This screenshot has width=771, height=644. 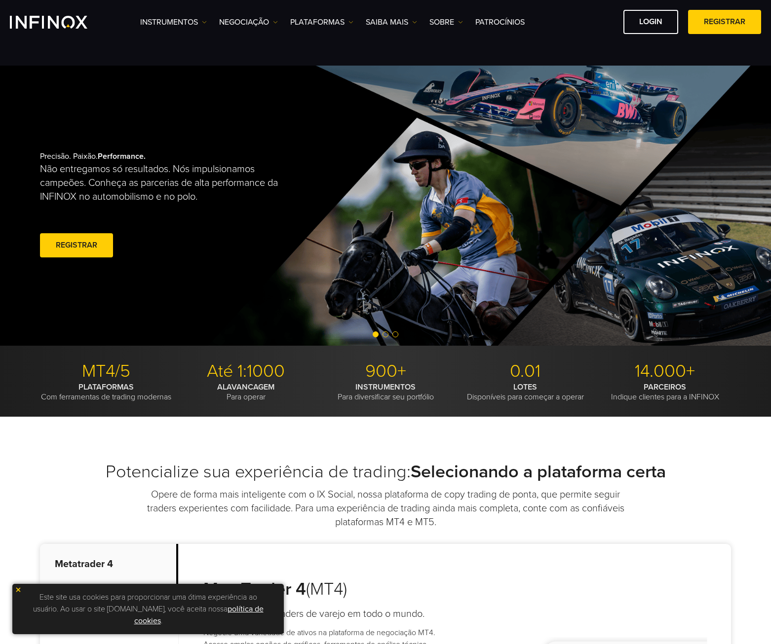 I want to click on strong: MetaTrader 4, so click(x=255, y=589).